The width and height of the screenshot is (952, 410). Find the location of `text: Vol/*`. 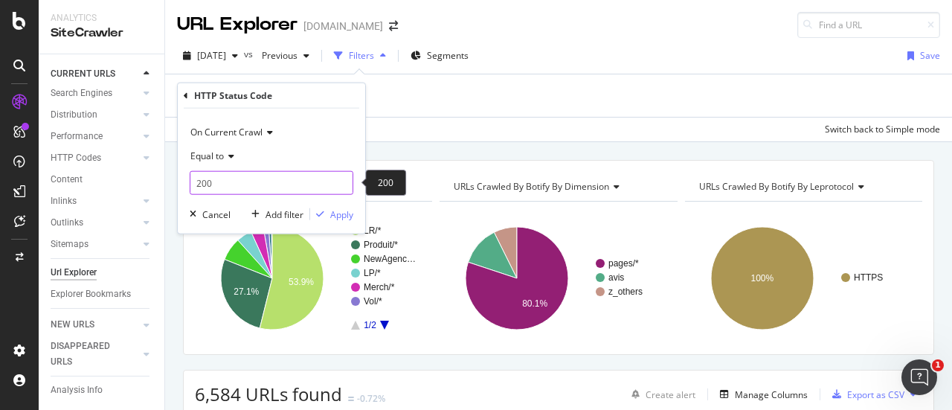

text: Vol/* is located at coordinates (372, 301).